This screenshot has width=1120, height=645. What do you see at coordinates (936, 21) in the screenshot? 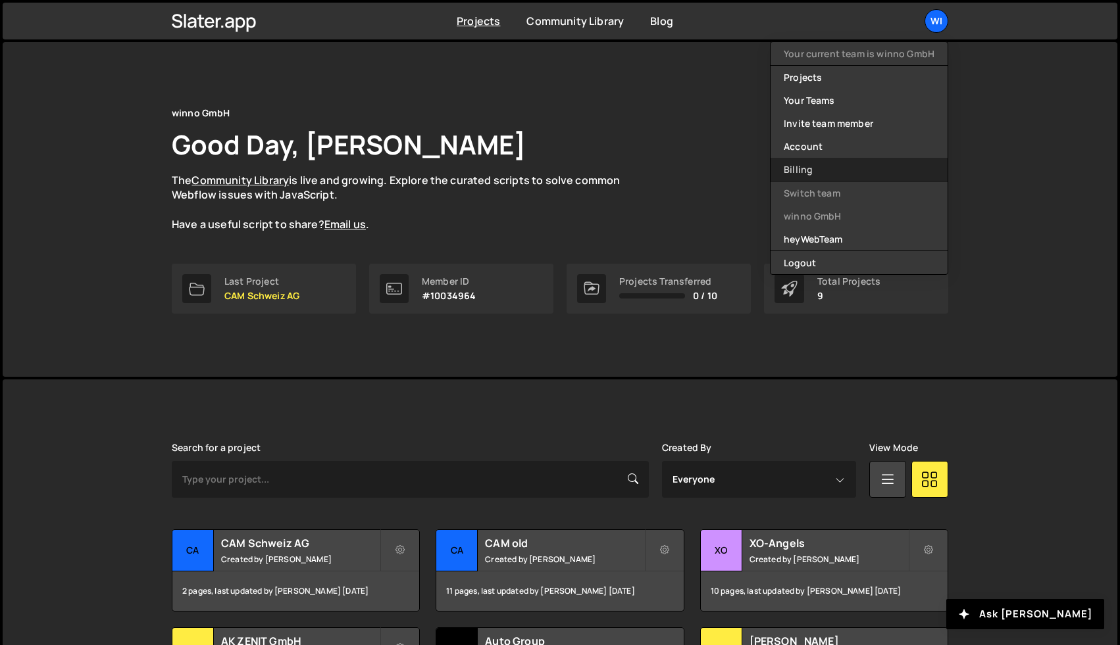
I see `div: wi` at bounding box center [936, 21].